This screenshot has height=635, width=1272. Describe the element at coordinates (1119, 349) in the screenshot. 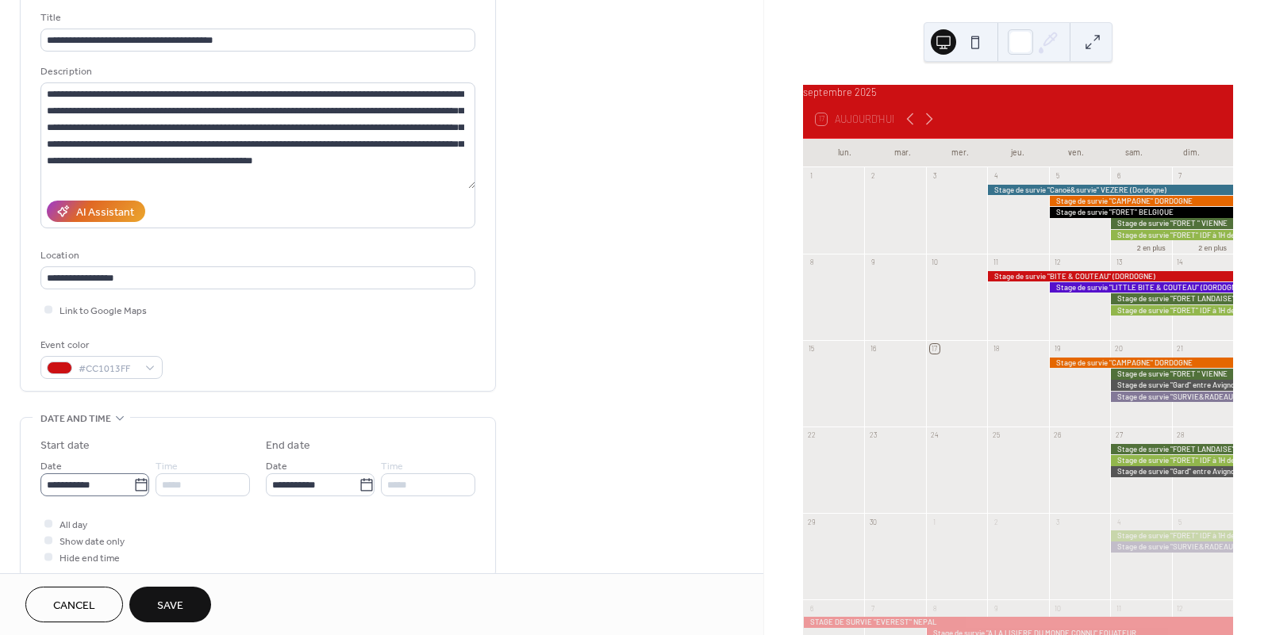

I see `div: 20` at that location.